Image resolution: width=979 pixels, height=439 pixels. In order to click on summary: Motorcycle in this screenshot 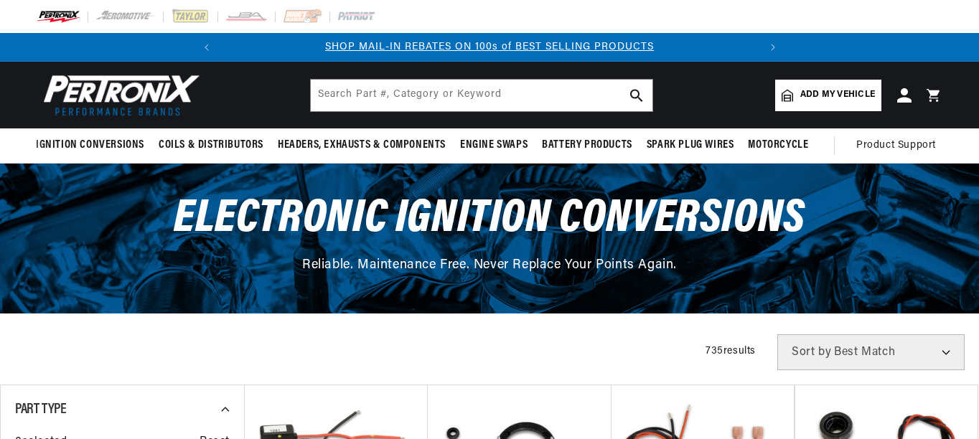, I will do `click(778, 145)`.